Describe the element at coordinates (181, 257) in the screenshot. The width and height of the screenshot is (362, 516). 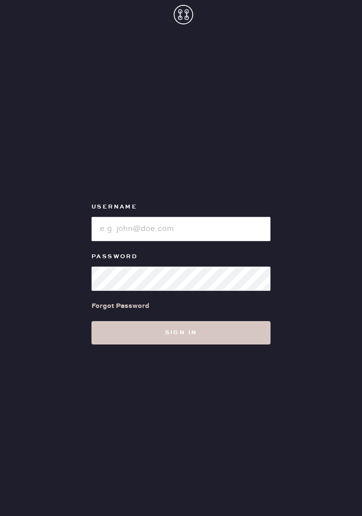
I see `label: Password` at that location.